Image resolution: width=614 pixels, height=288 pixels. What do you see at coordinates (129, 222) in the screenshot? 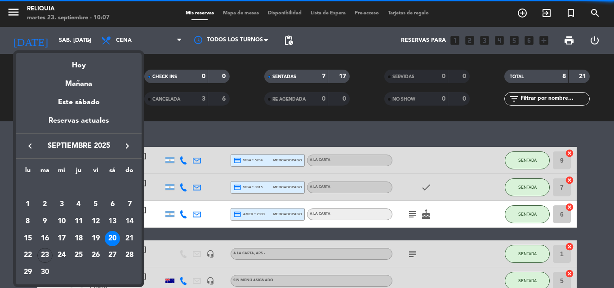
I see `div: 14` at bounding box center [129, 222].